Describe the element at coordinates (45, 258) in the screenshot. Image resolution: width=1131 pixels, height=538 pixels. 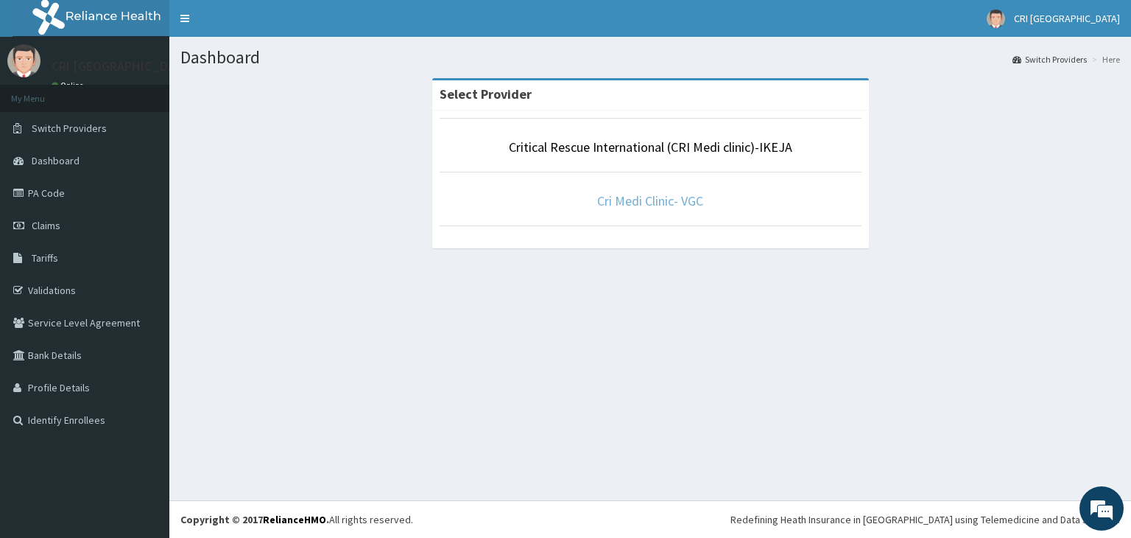
I see `span: Tariffs` at that location.